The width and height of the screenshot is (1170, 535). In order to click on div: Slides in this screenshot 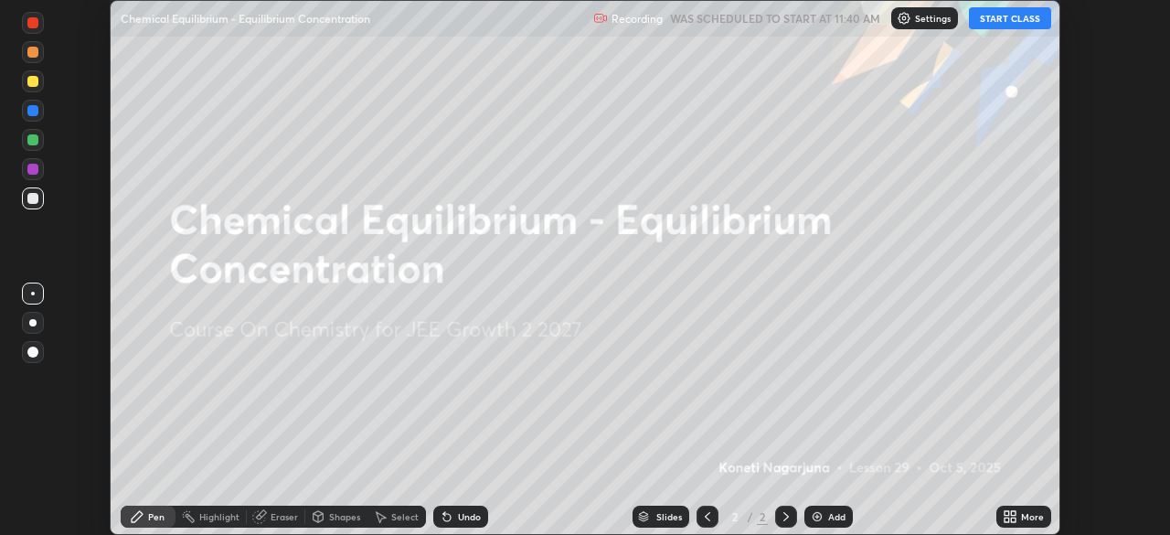, I will do `click(669, 516)`.